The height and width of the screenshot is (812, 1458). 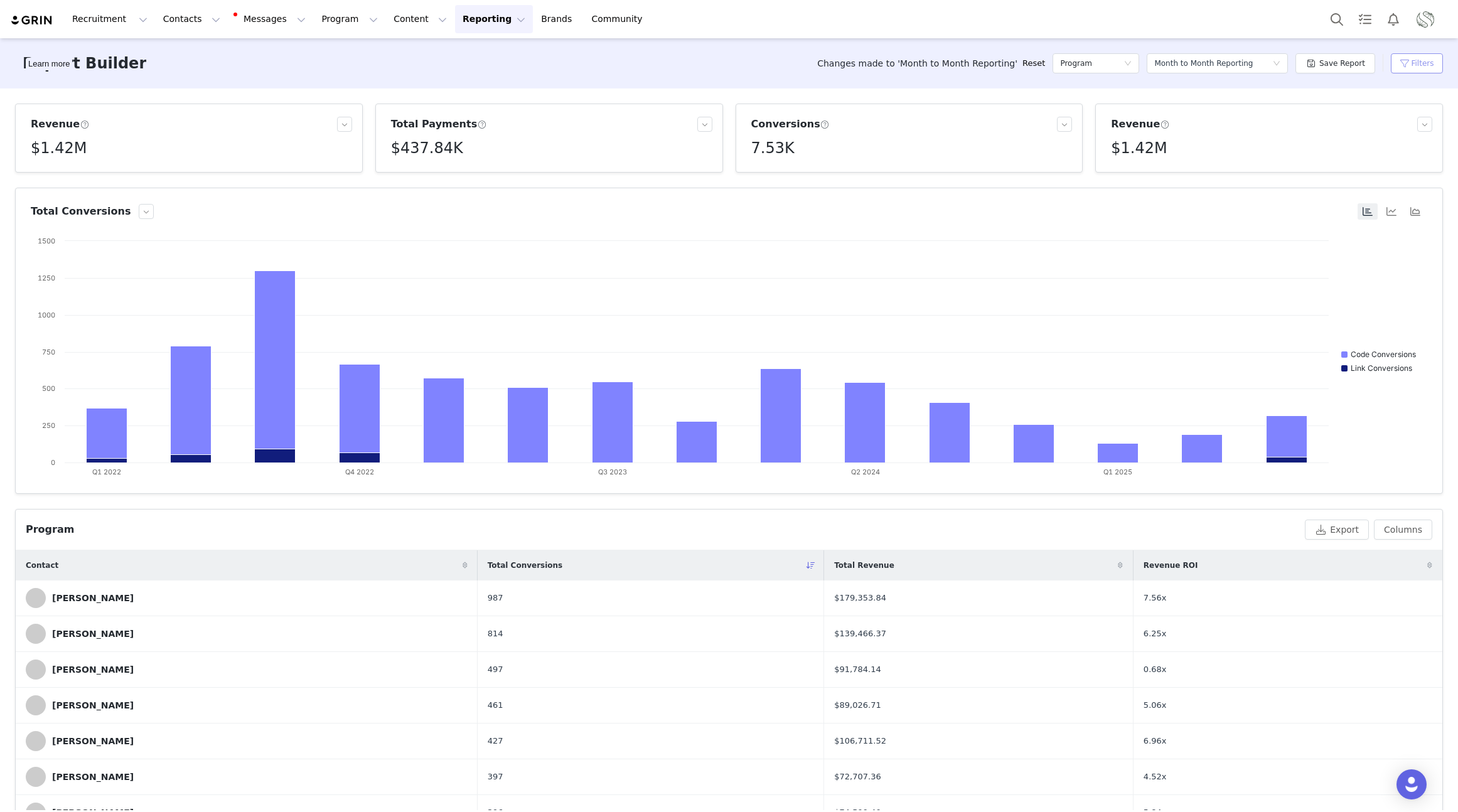 I want to click on h3: Report Builder, so click(x=84, y=63).